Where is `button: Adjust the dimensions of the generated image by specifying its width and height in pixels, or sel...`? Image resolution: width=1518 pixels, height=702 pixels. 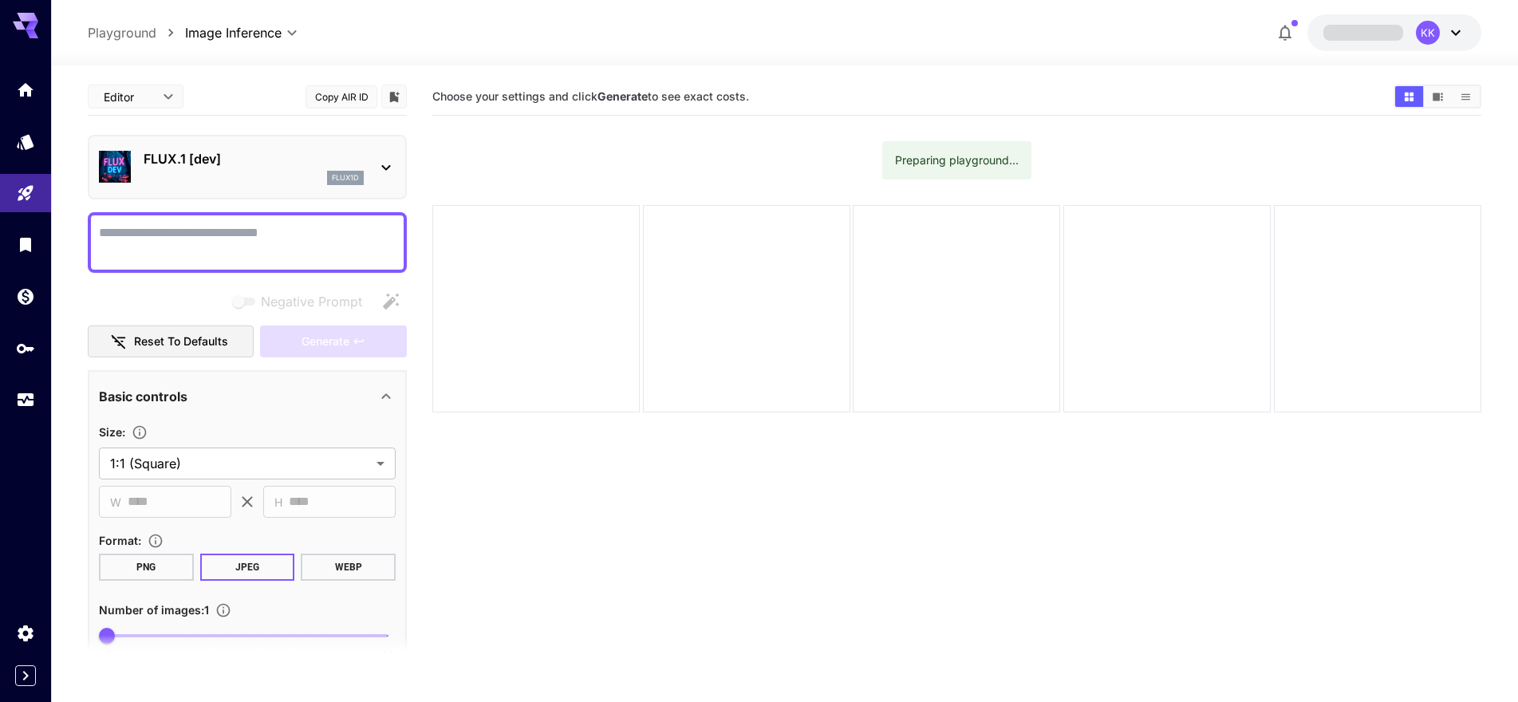 button: Adjust the dimensions of the generated image by specifying its width and height in pixels, or sel... is located at coordinates (140, 432).